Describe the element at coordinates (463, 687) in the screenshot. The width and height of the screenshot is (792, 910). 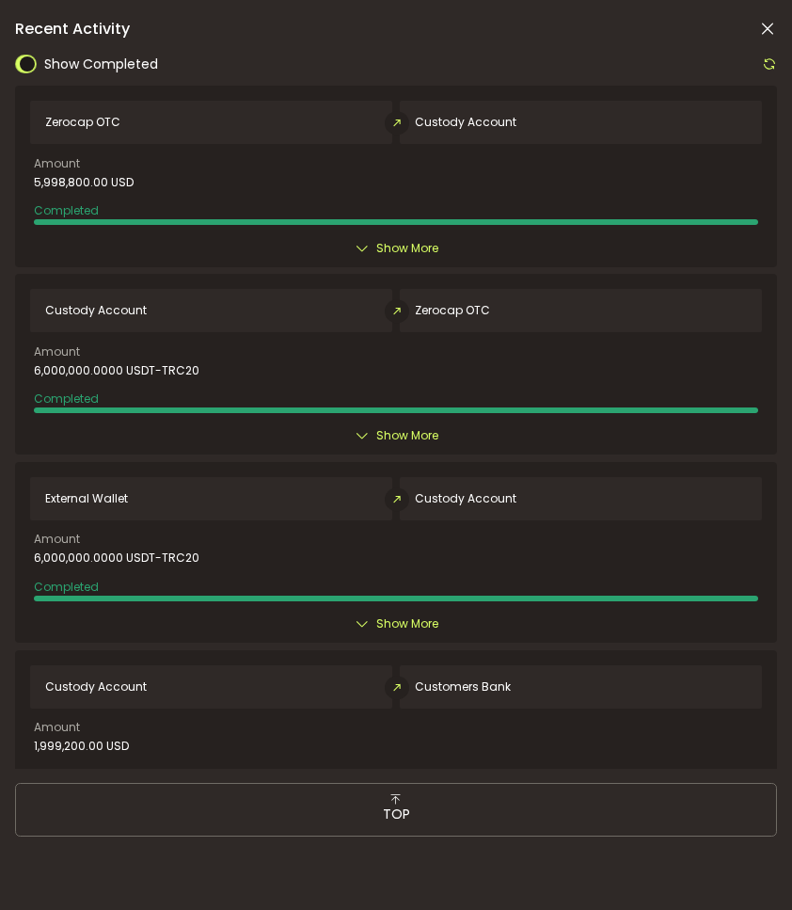
I see `span: Customers Bank` at that location.